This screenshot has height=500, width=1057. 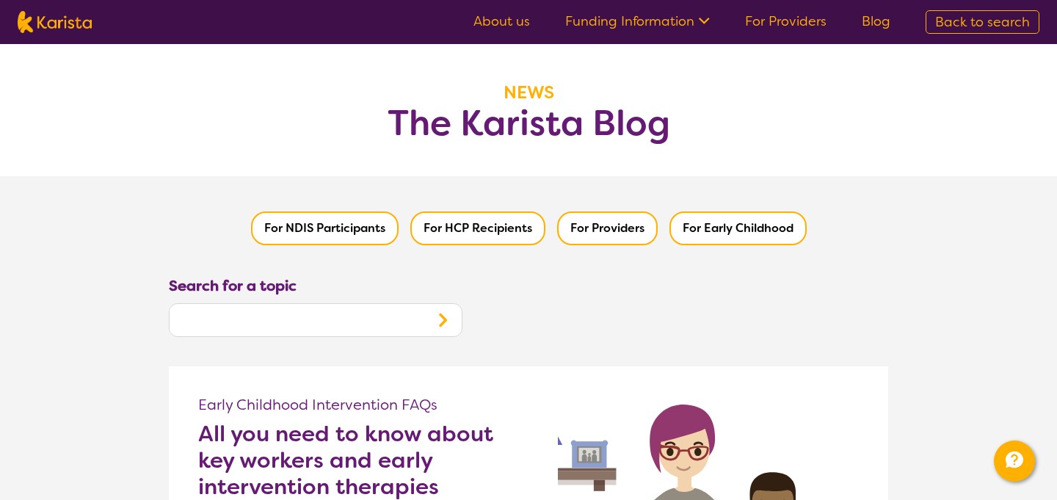 I want to click on p: Early Childhood Intervention FAQs, so click(x=363, y=404).